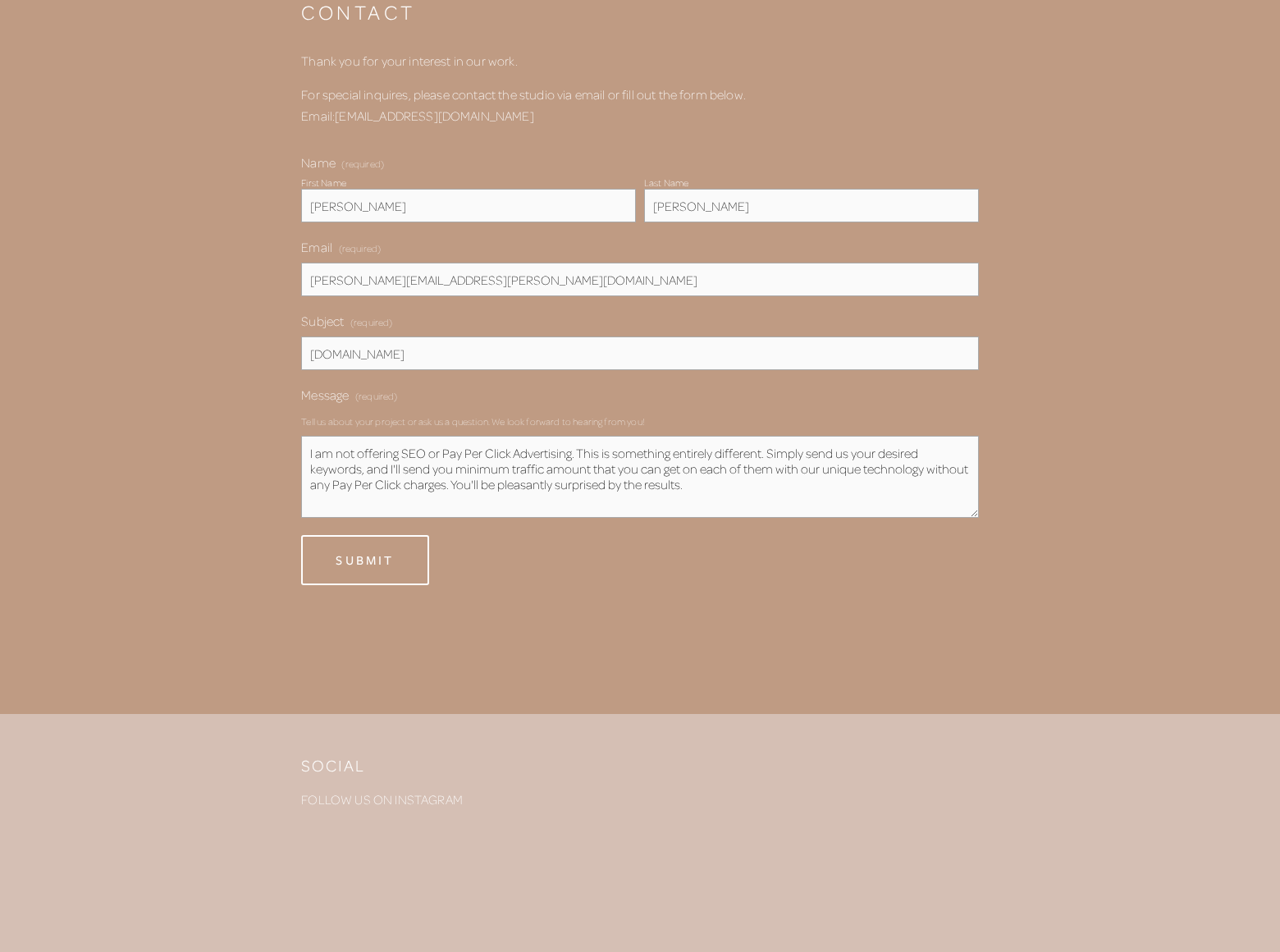 This screenshot has width=1280, height=952. What do you see at coordinates (318, 162) in the screenshot?
I see `span: Name` at bounding box center [318, 162].